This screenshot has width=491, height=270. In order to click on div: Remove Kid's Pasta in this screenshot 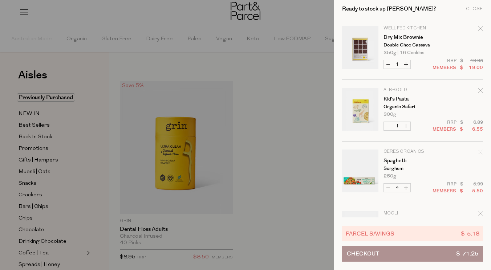, I will do `click(480, 91)`.